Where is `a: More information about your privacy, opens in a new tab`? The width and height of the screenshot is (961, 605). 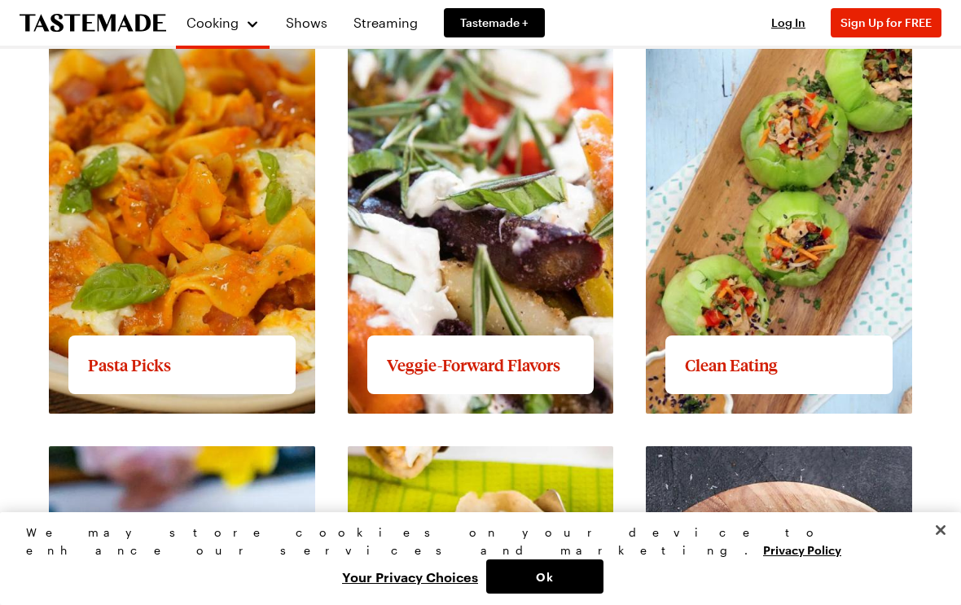
a: More information about your privacy, opens in a new tab is located at coordinates (803, 549).